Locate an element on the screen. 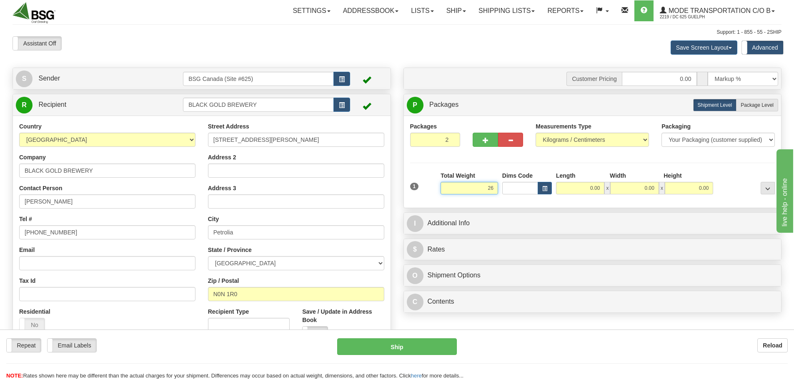 The image size is (794, 380). label: Street Address is located at coordinates (228, 126).